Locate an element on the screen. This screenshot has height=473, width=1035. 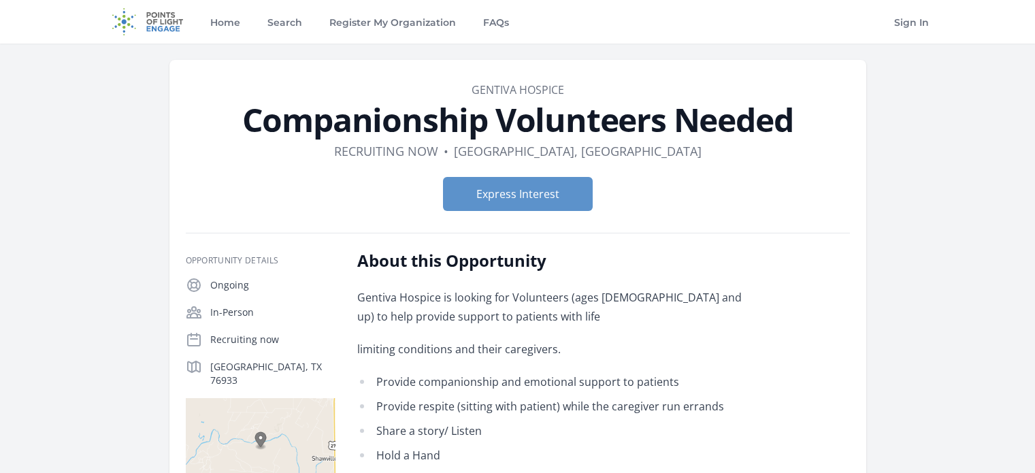
p: limiting conditions and their caregivers. is located at coordinates (556, 349).